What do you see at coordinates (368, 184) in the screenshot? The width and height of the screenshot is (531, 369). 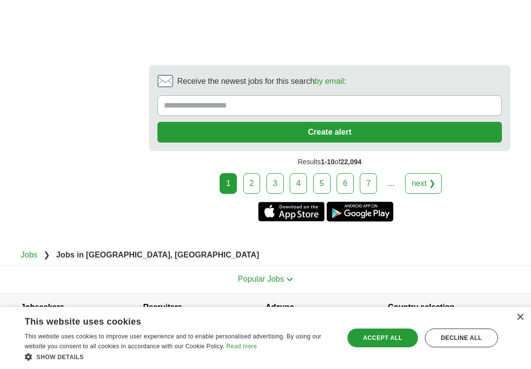 I see `a: 7` at bounding box center [368, 184].